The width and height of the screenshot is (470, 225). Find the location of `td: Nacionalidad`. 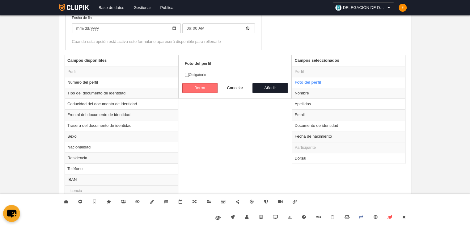

td: Nacionalidad is located at coordinates (121, 147).